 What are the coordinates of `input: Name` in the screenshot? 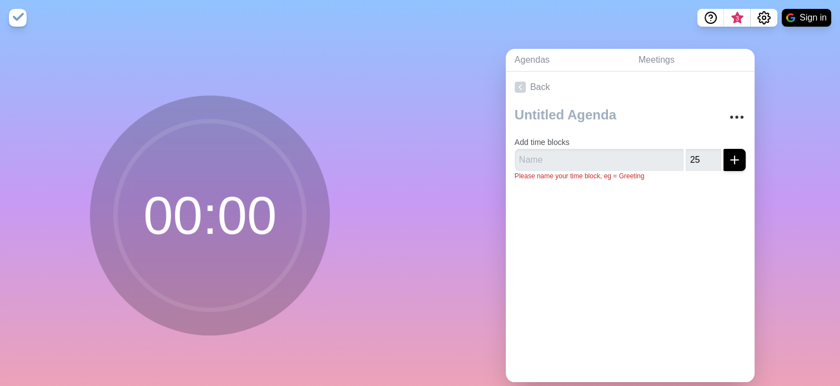 It's located at (599, 160).